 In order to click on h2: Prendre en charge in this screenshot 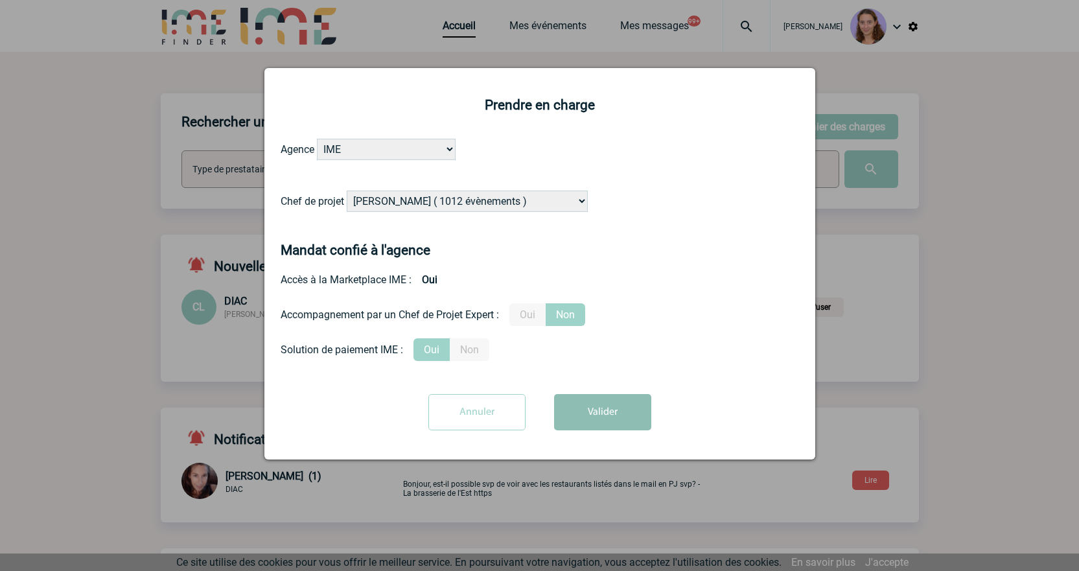, I will do `click(540, 105)`.